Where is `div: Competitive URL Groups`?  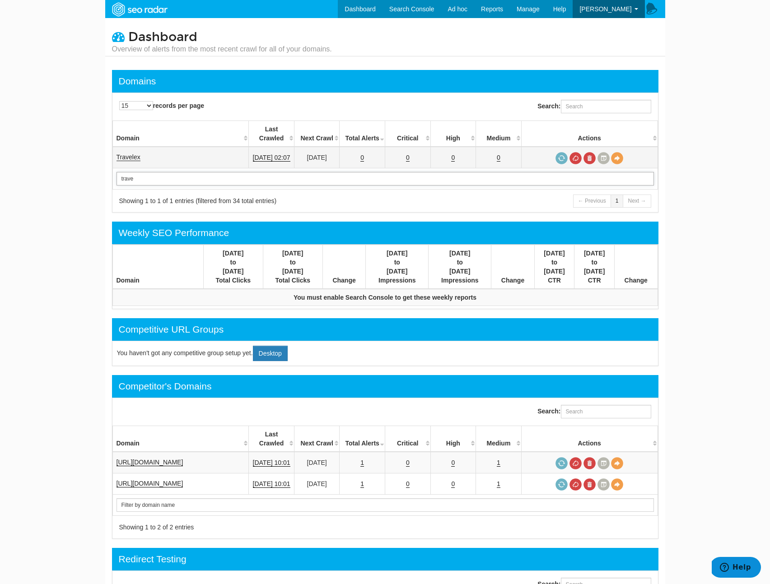 div: Competitive URL Groups is located at coordinates (171, 330).